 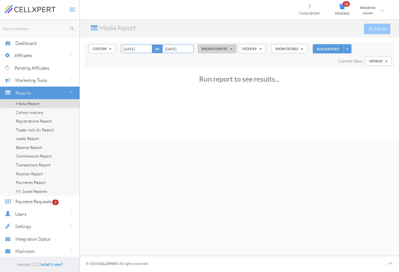 What do you see at coordinates (376, 61) in the screenshot?
I see `span: Default` at bounding box center [376, 61].